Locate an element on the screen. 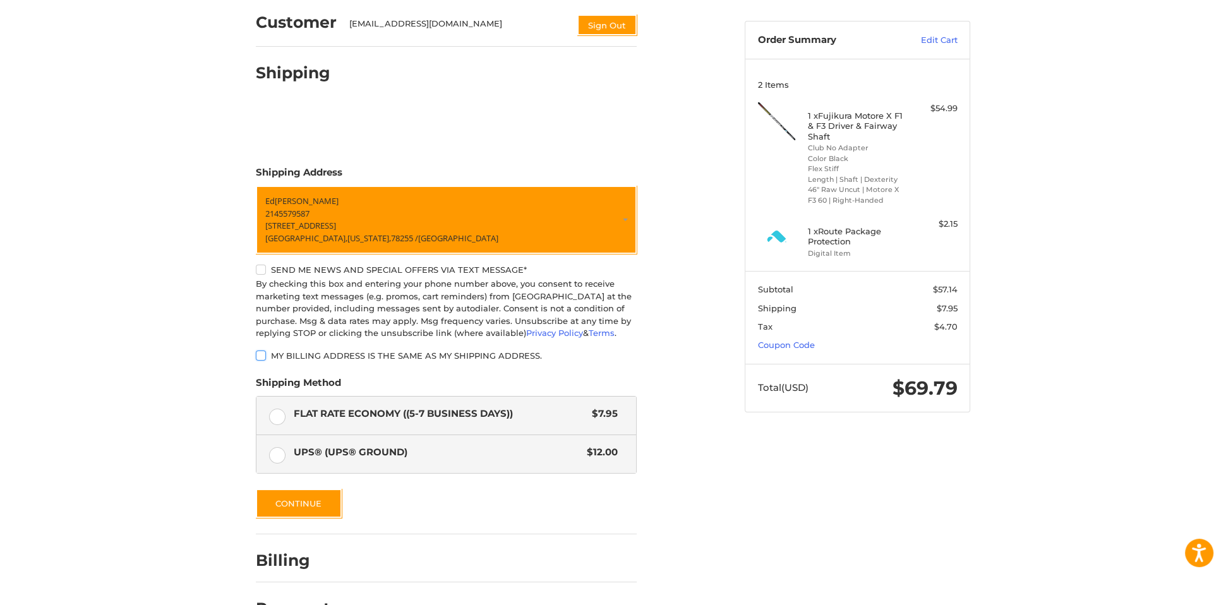 Image resolution: width=1226 pixels, height=605 pixels. label: My billing address is the same as my shipping address. is located at coordinates (446, 356).